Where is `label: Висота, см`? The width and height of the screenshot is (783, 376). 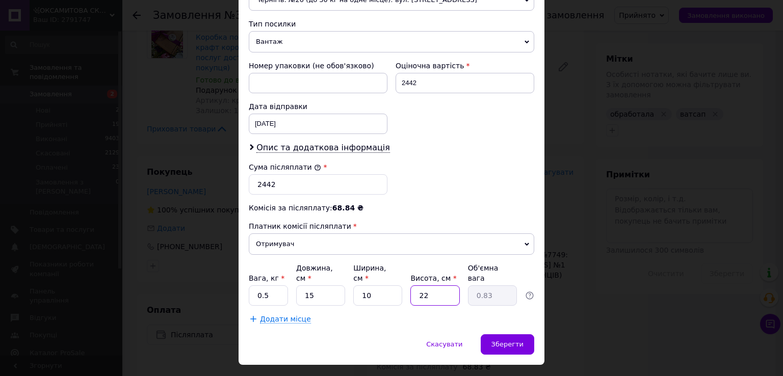
label: Висота, см is located at coordinates (433, 278).